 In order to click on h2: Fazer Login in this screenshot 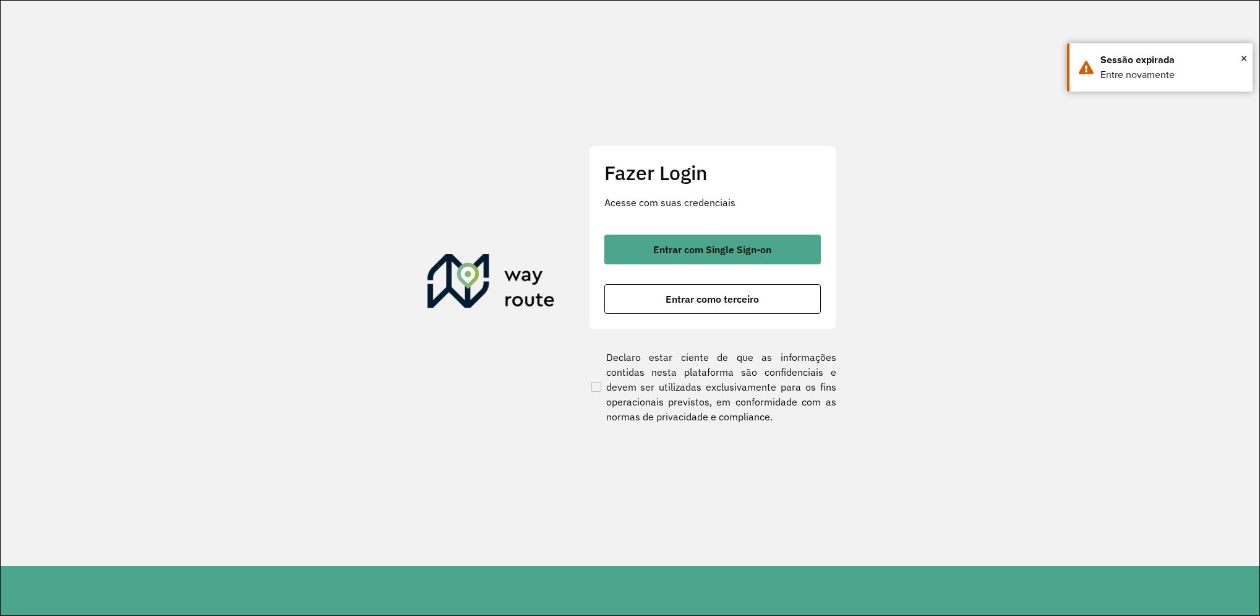, I will do `click(713, 173)`.